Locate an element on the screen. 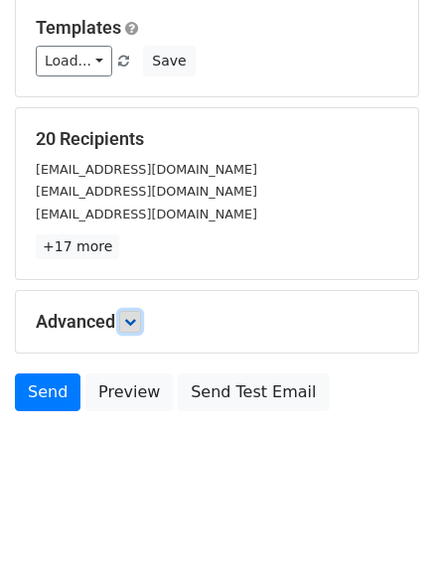  h5: Advanced is located at coordinates (217, 322).